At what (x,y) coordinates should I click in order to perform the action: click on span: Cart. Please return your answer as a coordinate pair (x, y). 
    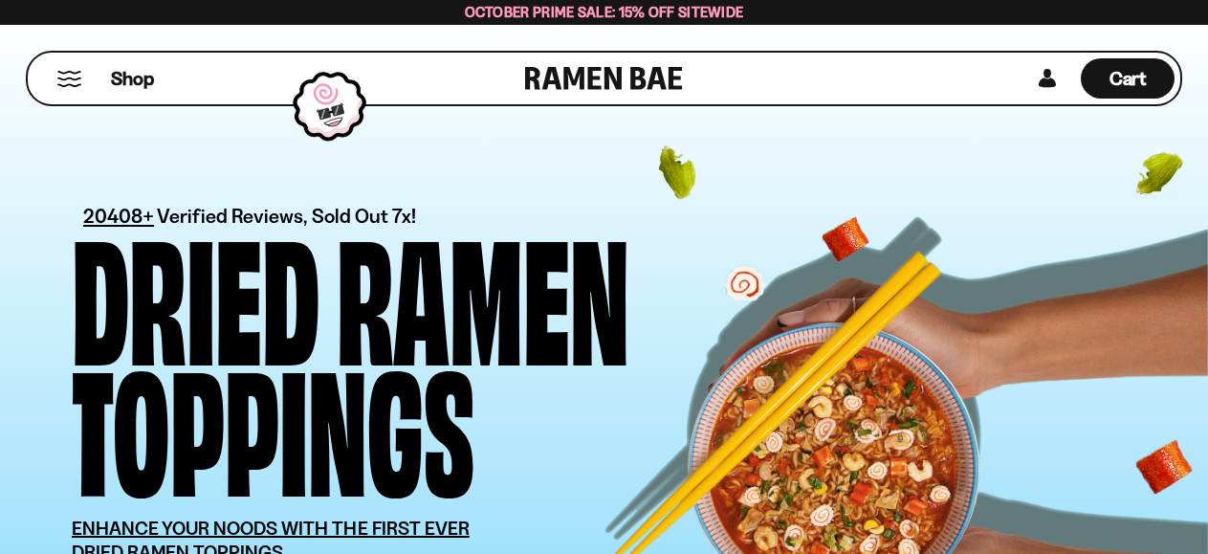
    Looking at the image, I should click on (1127, 78).